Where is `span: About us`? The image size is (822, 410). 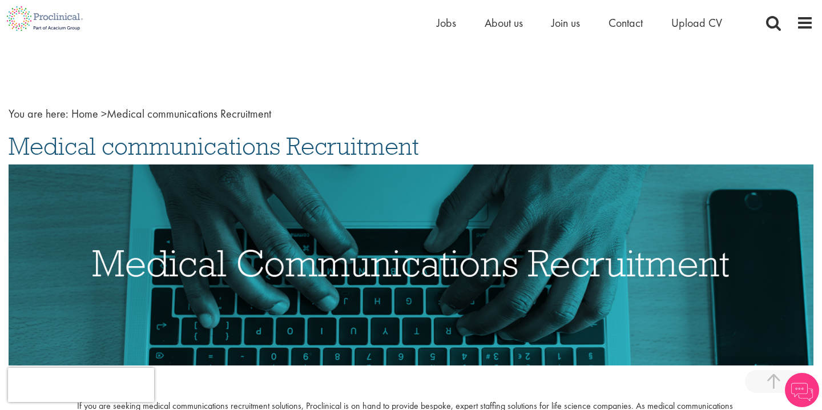
span: About us is located at coordinates (504, 23).